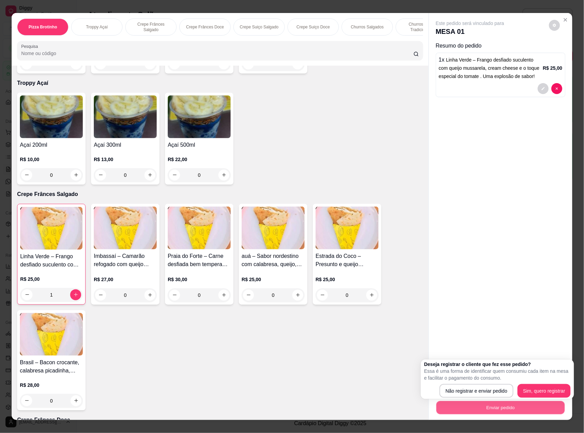  What do you see at coordinates (477, 391) in the screenshot?
I see `button: Não registrar e enviar pedido` at bounding box center [477, 391].